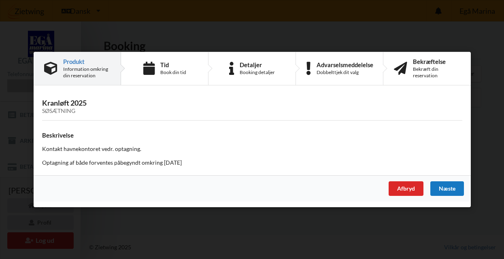  What do you see at coordinates (252, 106) in the screenshot?
I see `h3: Kranløft 2025` at bounding box center [252, 106].